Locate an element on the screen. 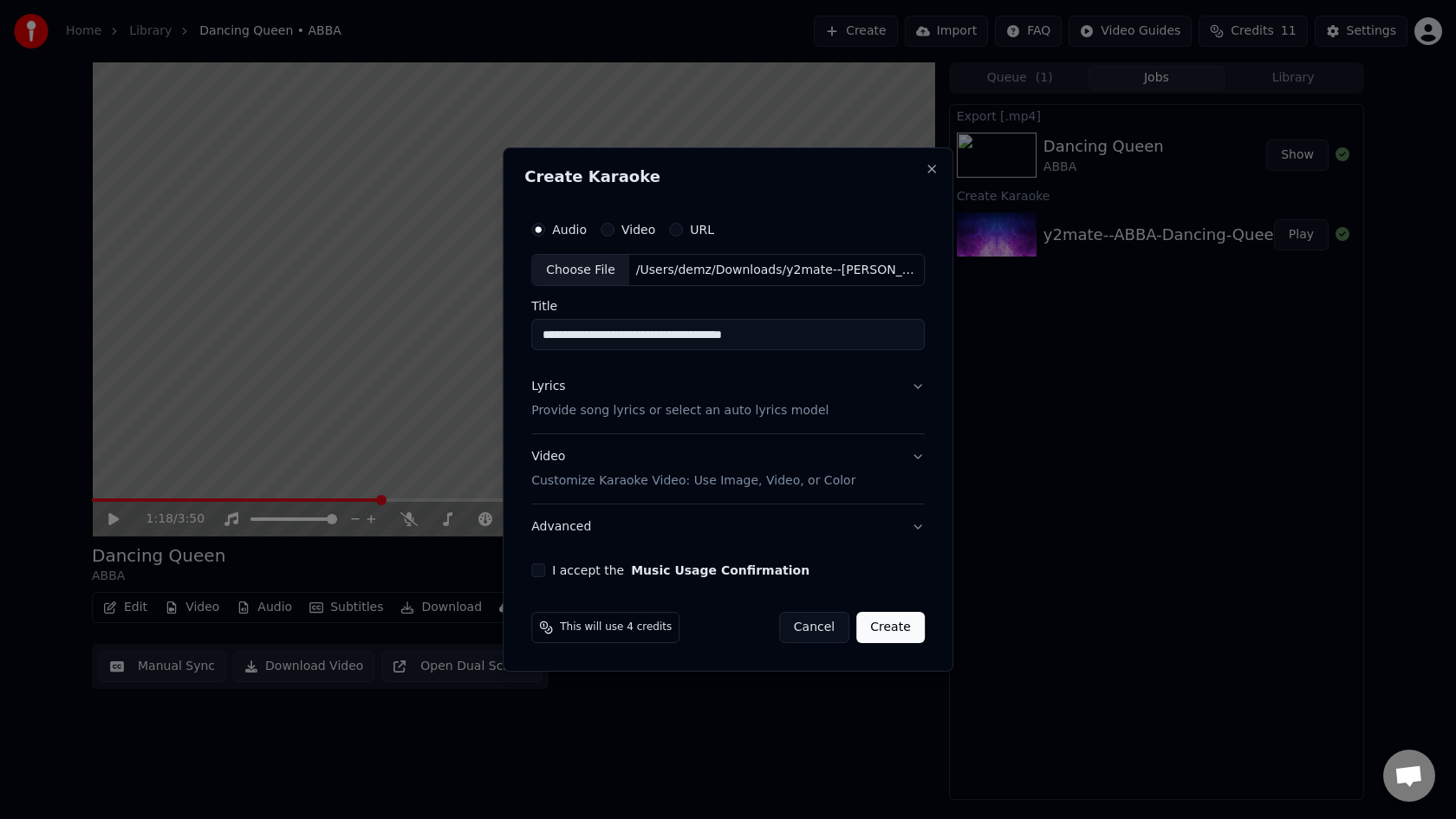  label: Title is located at coordinates (728, 307).